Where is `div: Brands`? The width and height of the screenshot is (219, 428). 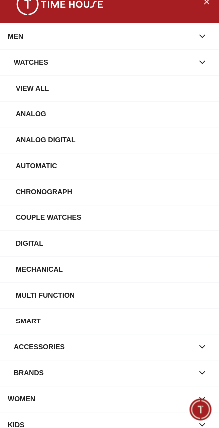 div: Brands is located at coordinates (104, 373).